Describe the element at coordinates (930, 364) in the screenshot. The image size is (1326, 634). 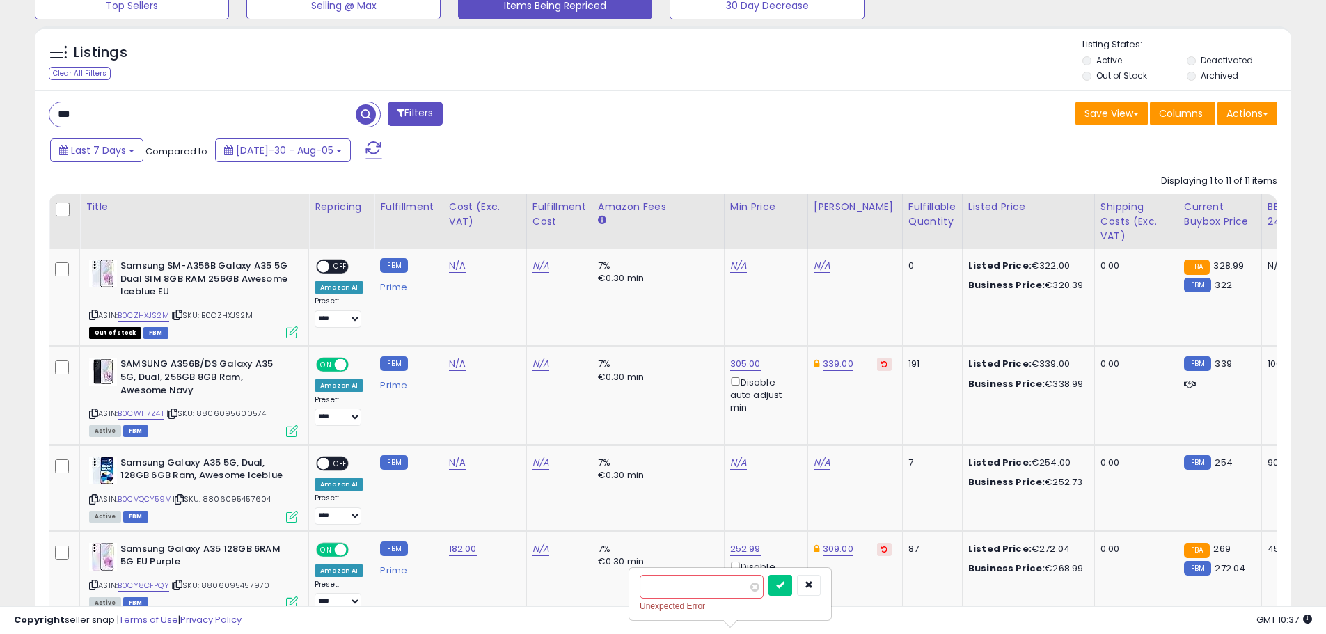
I see `div: 191` at that location.